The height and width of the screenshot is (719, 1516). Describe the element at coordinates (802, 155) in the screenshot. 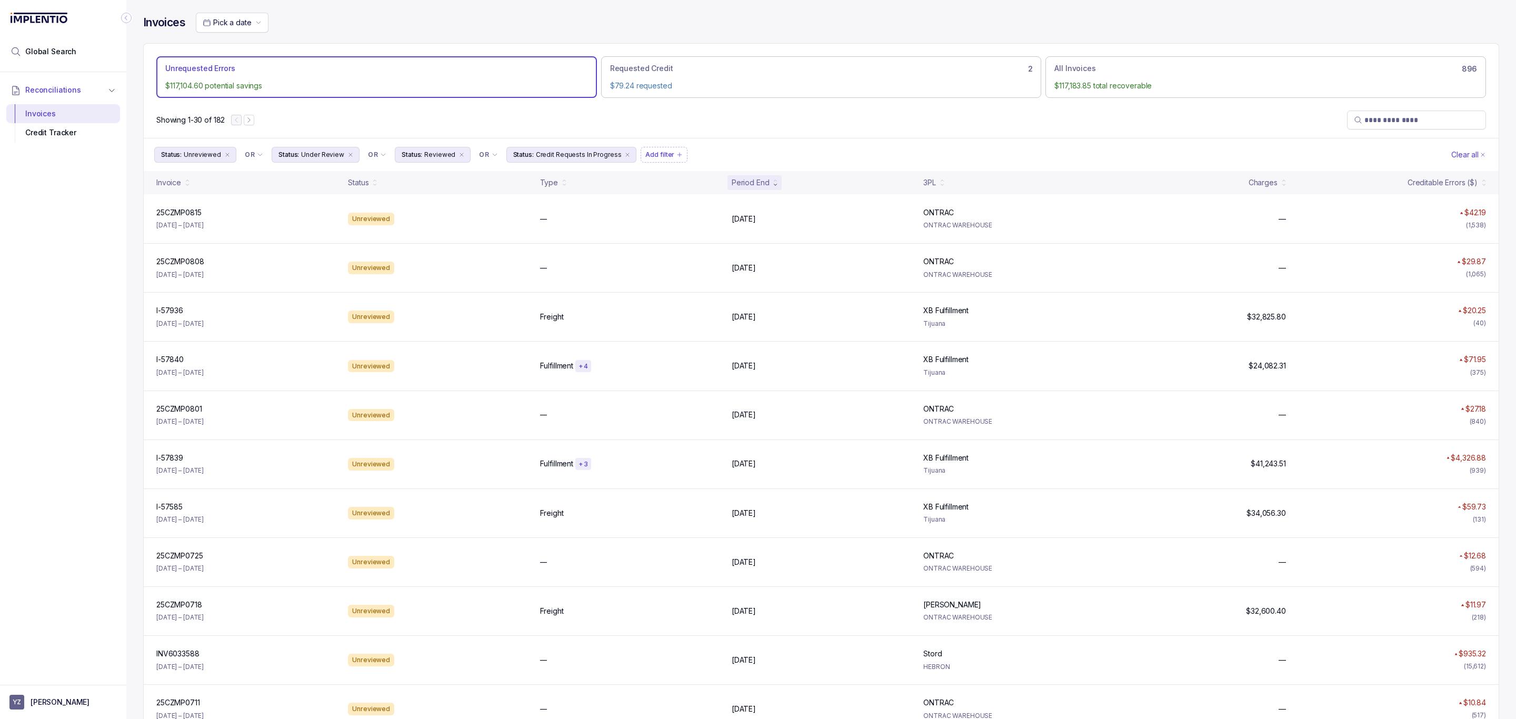

I see `ul: Filter Group` at that location.